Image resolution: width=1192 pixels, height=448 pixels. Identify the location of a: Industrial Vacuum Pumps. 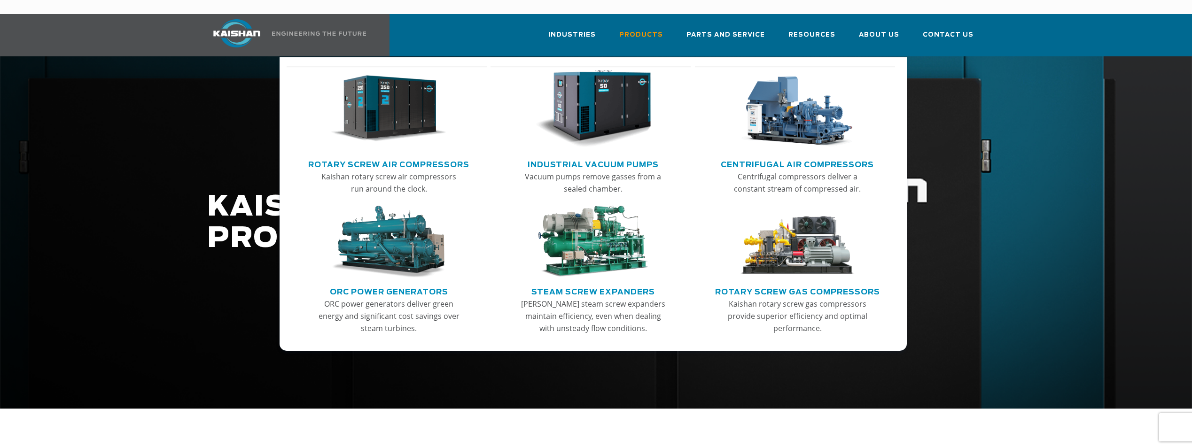
(593, 163).